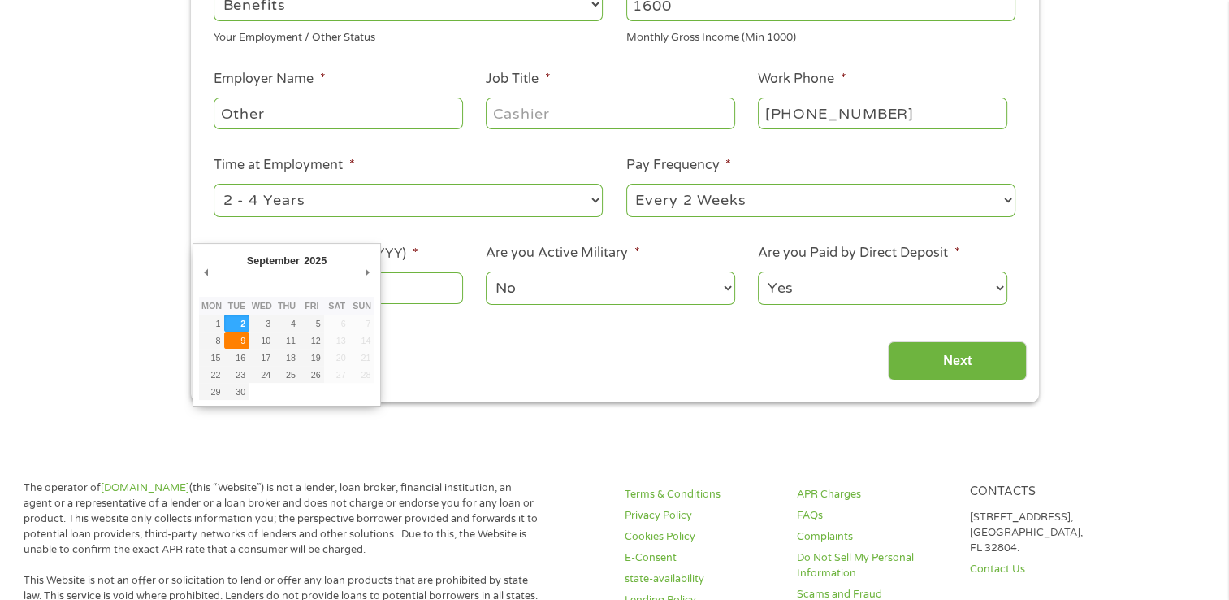  What do you see at coordinates (311, 305) in the screenshot?
I see `abbr: Friday` at bounding box center [311, 305].